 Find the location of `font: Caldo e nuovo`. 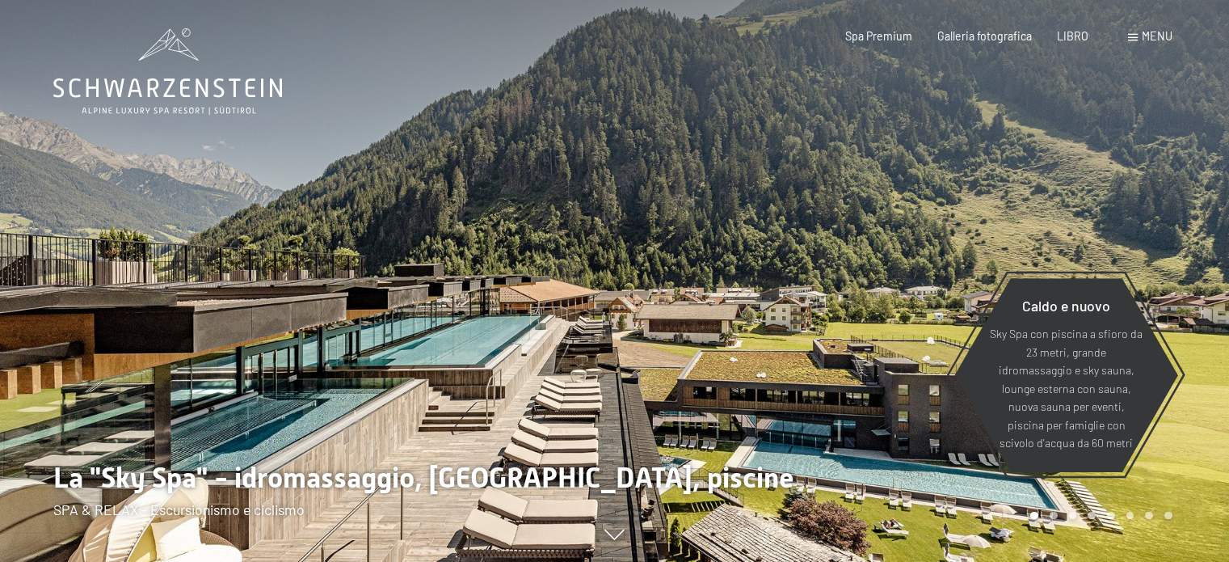

font: Caldo e nuovo is located at coordinates (1066, 305).